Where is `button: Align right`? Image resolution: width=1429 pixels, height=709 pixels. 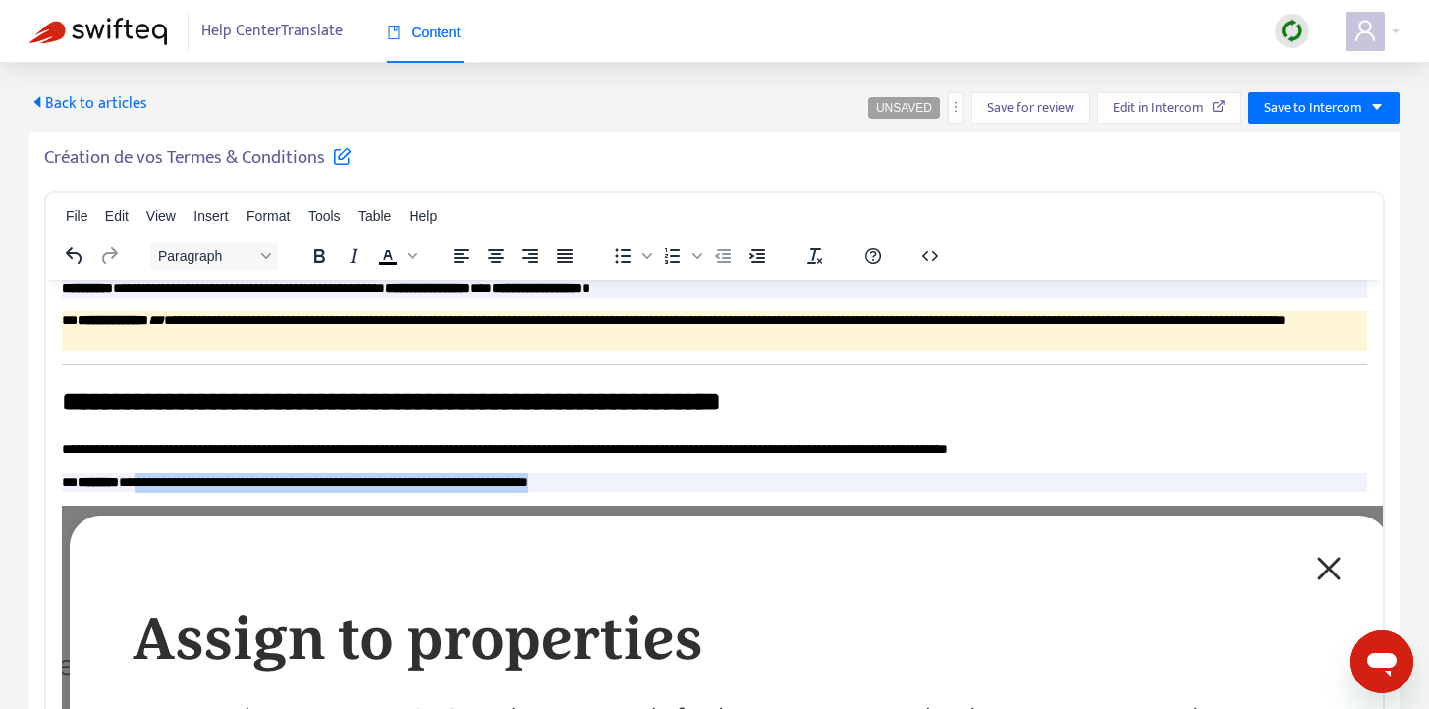 button: Align right is located at coordinates (531, 256).